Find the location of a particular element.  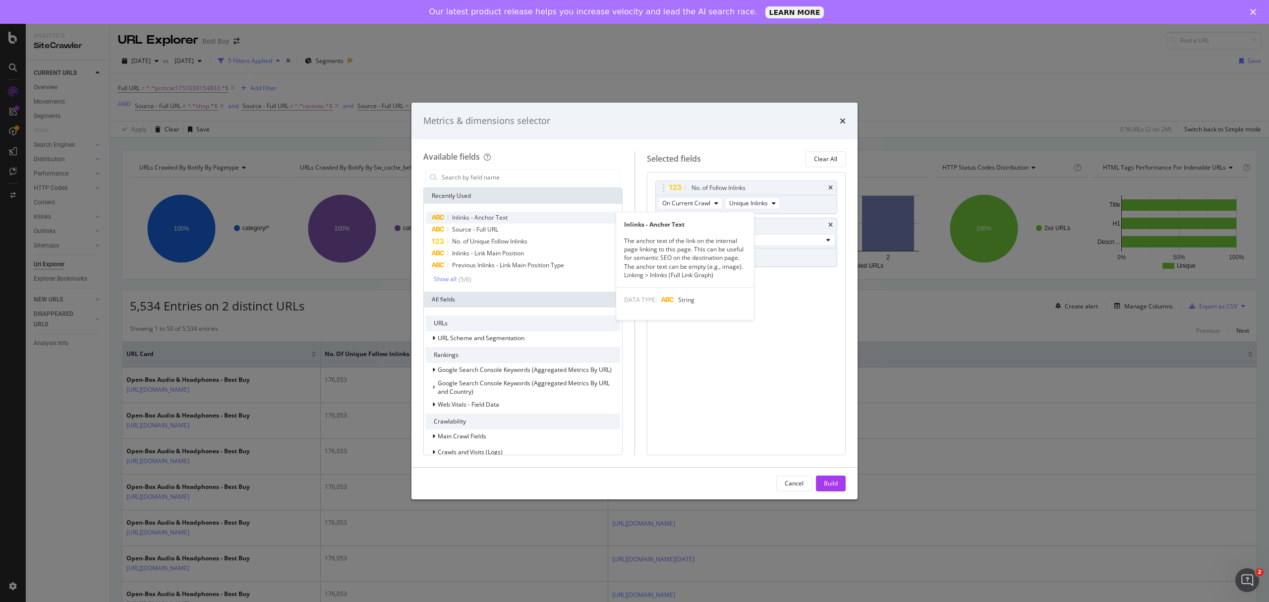

div: modal is located at coordinates (634, 301).